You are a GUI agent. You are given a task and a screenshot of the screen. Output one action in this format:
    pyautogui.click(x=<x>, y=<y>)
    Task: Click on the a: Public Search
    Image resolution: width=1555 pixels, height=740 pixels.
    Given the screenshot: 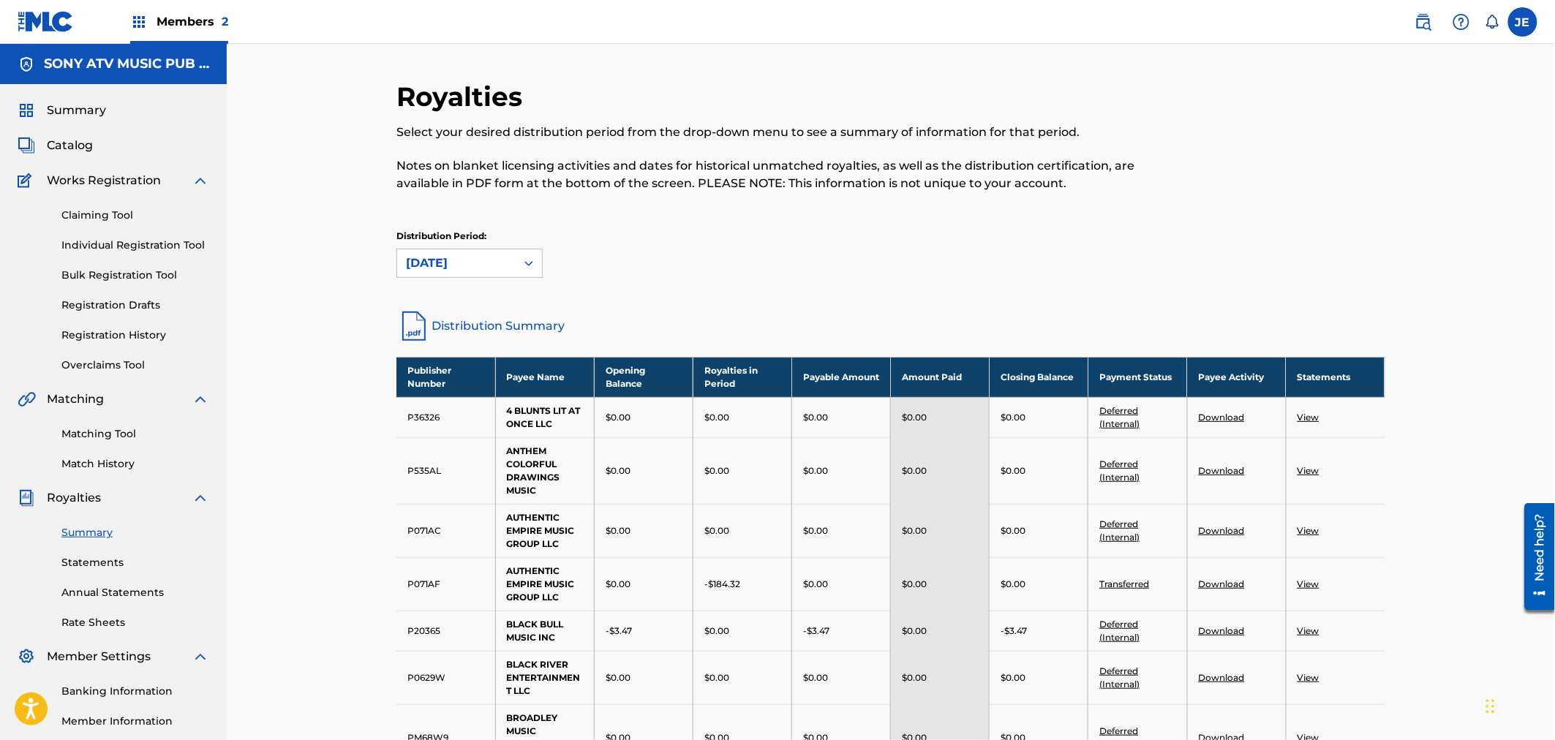 What is the action you would take?
    pyautogui.click(x=1423, y=22)
    